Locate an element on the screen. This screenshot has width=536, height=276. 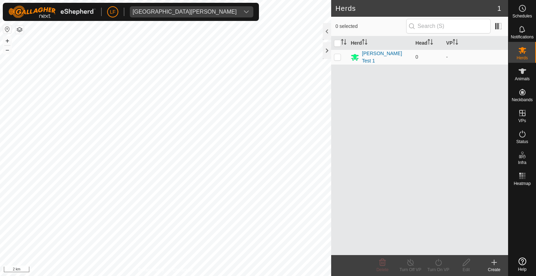
div: Turn On VP is located at coordinates (438, 270).